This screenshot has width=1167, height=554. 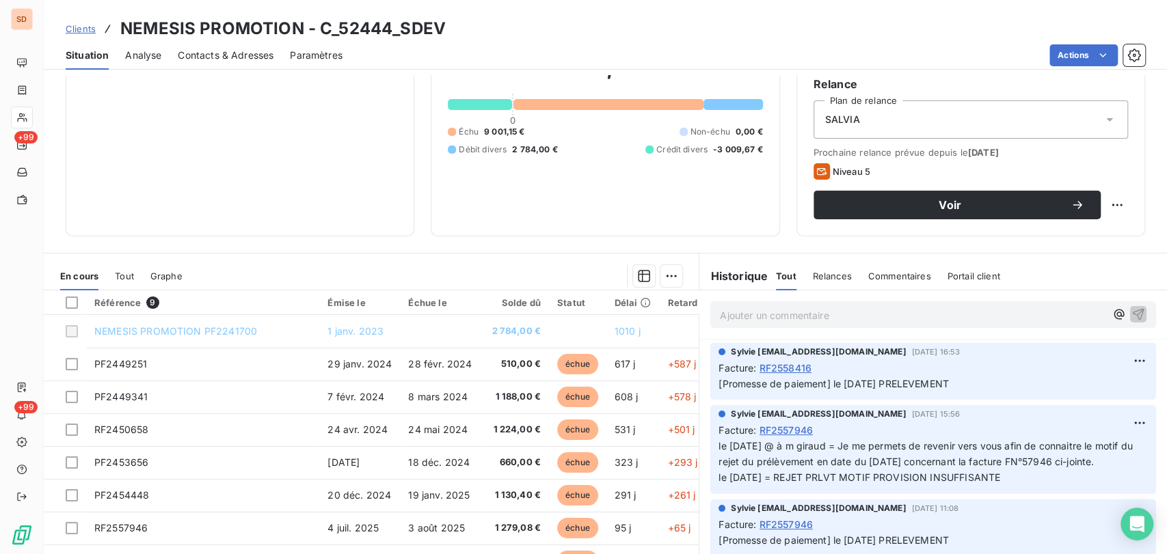 What do you see at coordinates (749, 132) in the screenshot?
I see `span: 0,00 €` at bounding box center [749, 132].